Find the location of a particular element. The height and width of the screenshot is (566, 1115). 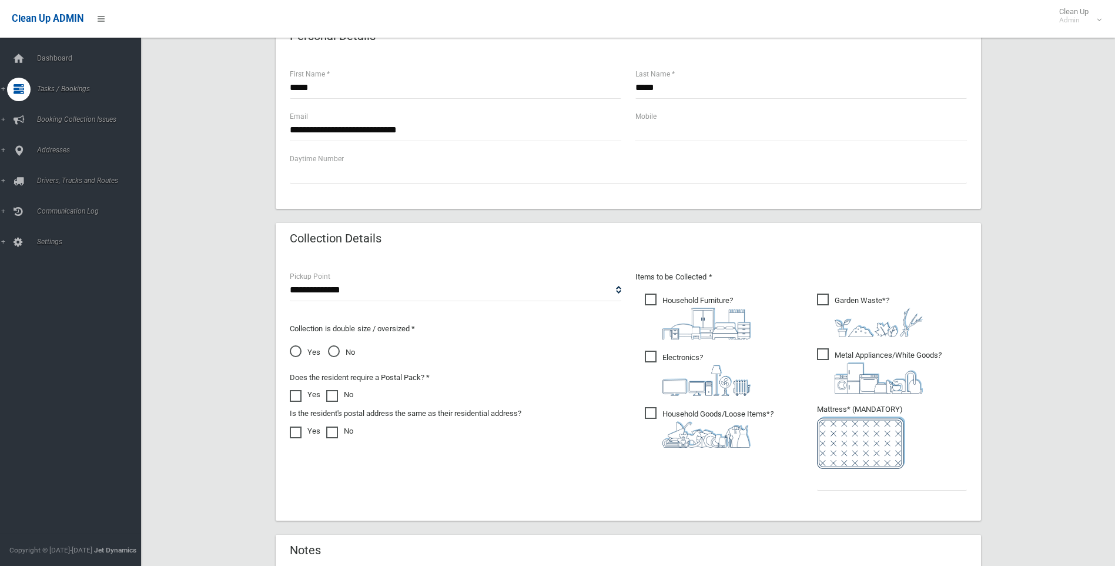

span: Drivers, Trucks and Routes is located at coordinates (92, 181).